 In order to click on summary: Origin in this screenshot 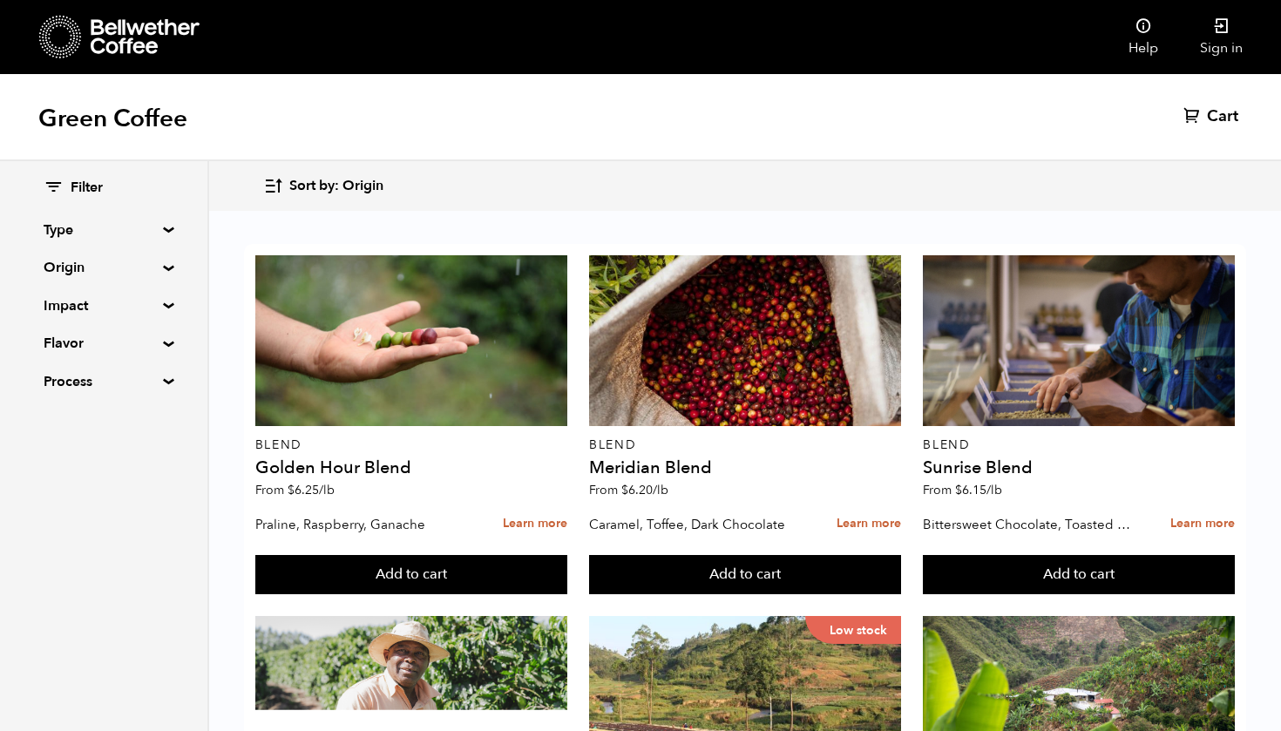, I will do `click(104, 267)`.